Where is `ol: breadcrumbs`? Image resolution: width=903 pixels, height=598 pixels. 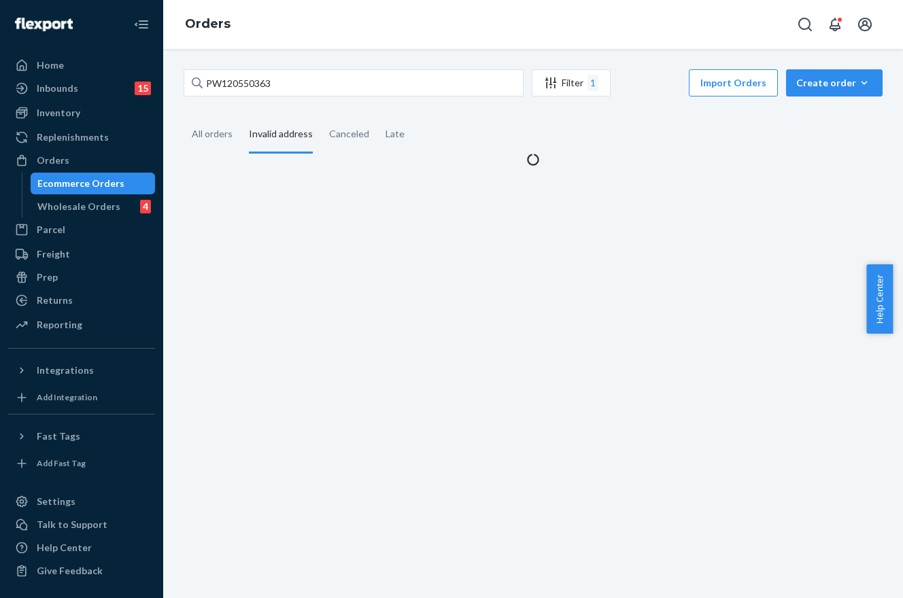 ol: breadcrumbs is located at coordinates (207, 24).